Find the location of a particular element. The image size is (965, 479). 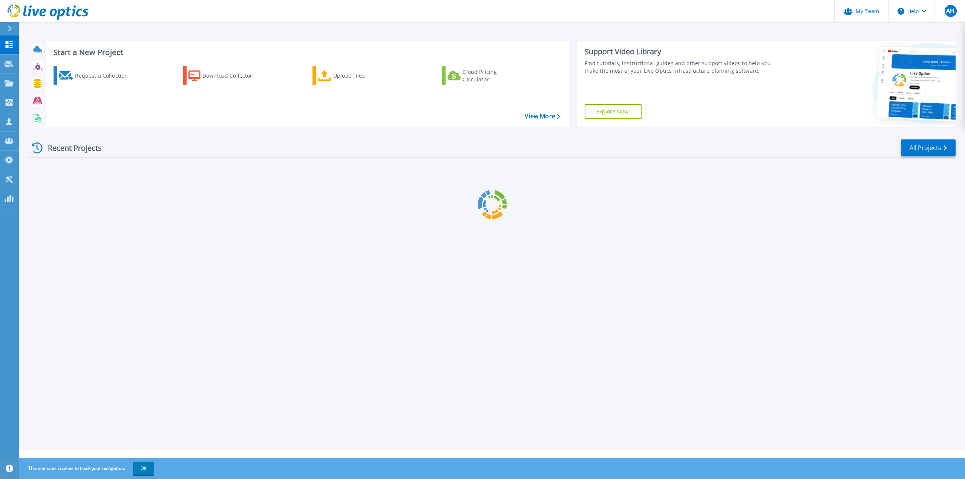

a: View More is located at coordinates (542, 116).